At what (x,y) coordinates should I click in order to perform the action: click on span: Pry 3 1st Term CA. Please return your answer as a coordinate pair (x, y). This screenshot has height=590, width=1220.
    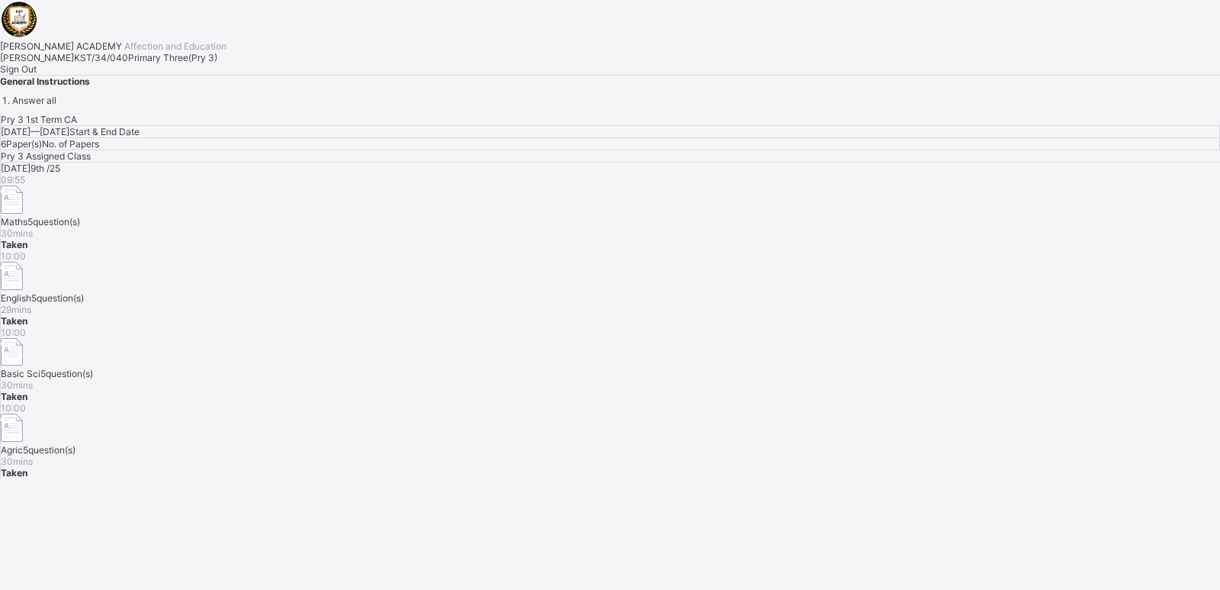
    Looking at the image, I should click on (39, 119).